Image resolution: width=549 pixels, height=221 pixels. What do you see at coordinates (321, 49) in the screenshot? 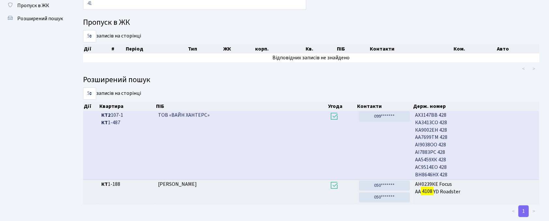
I see `th: Кв.` at bounding box center [321, 49].